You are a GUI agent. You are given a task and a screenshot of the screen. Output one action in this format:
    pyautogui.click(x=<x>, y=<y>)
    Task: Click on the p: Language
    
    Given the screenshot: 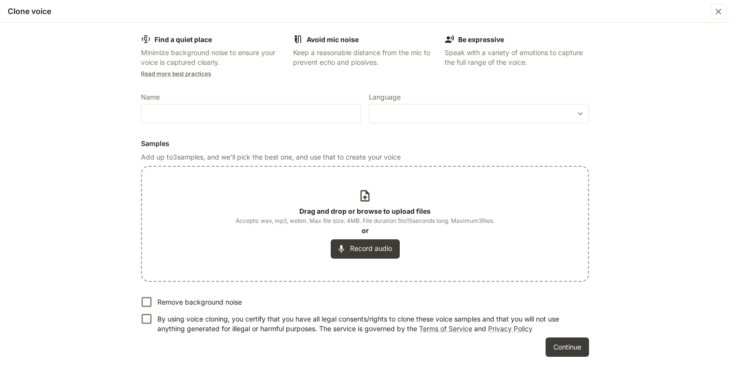 What is the action you would take?
    pyautogui.click(x=385, y=97)
    